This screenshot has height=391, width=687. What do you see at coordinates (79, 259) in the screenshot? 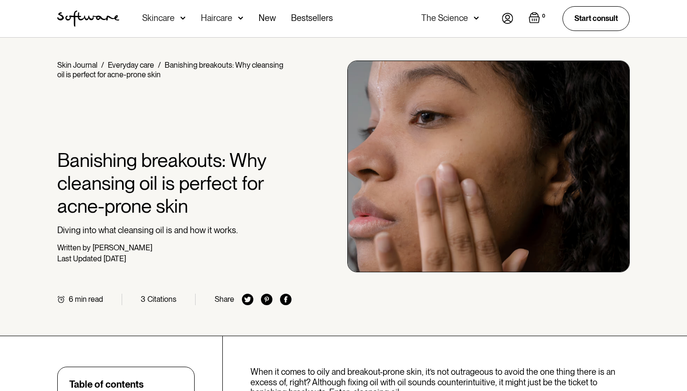
I see `div: Last Updated` at bounding box center [79, 259].